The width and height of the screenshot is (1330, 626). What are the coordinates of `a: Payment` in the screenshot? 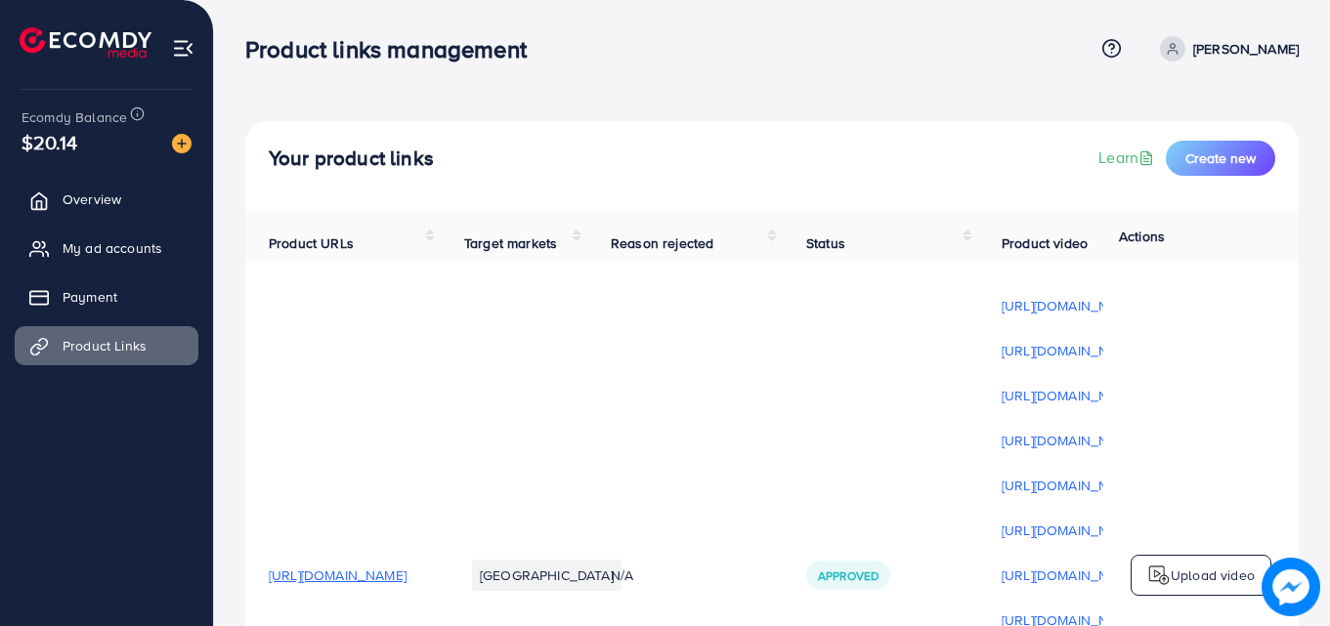 It's located at (107, 297).